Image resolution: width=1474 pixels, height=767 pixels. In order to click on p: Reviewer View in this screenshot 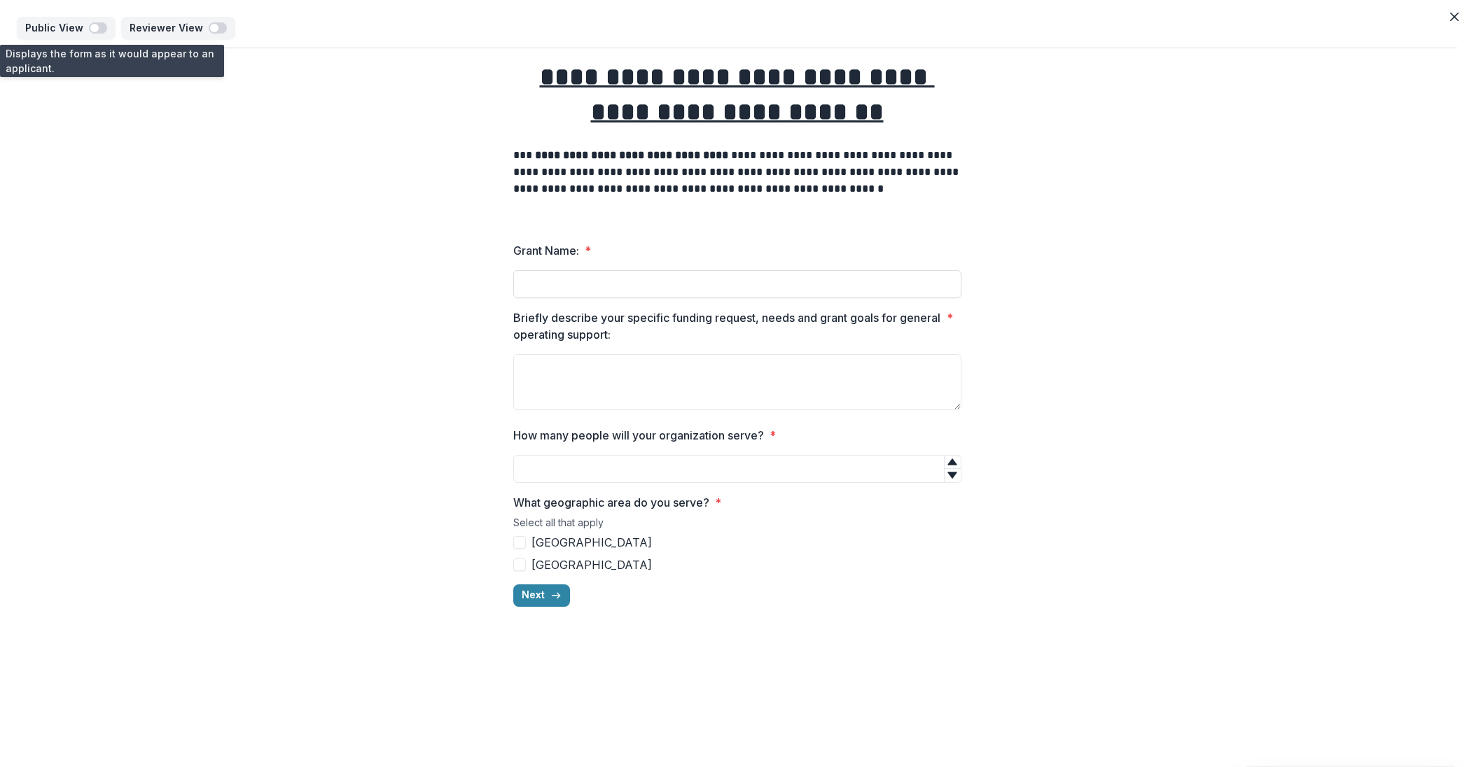, I will do `click(169, 28)`.